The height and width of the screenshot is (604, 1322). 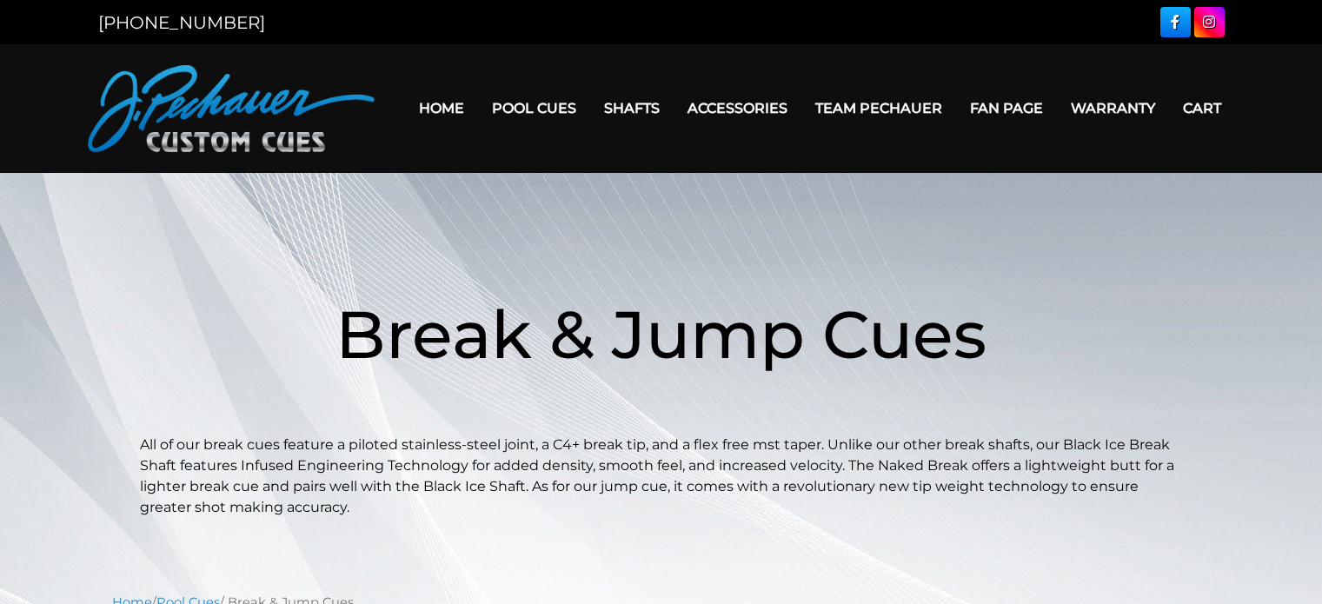 I want to click on span: Break & Jump Cues, so click(x=660, y=334).